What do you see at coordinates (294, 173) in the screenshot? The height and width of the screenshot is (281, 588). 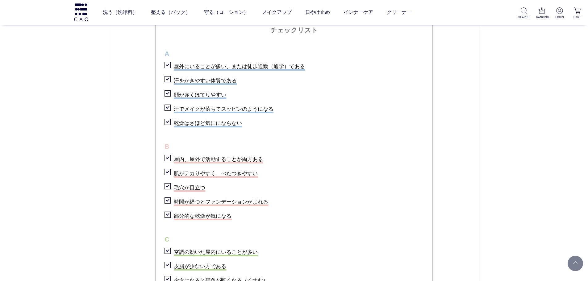 I see `li: 肌がテカりやすく、べたつきやすい` at bounding box center [294, 173].